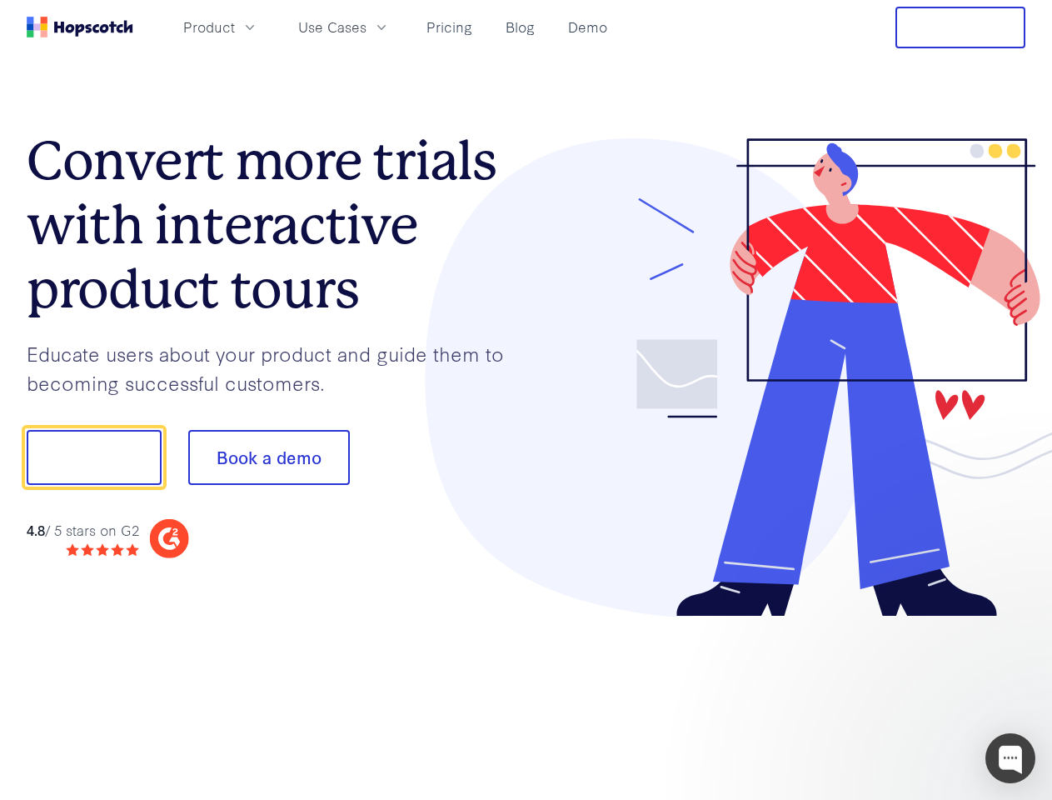  I want to click on div: / 5 stars on G2, so click(82, 530).